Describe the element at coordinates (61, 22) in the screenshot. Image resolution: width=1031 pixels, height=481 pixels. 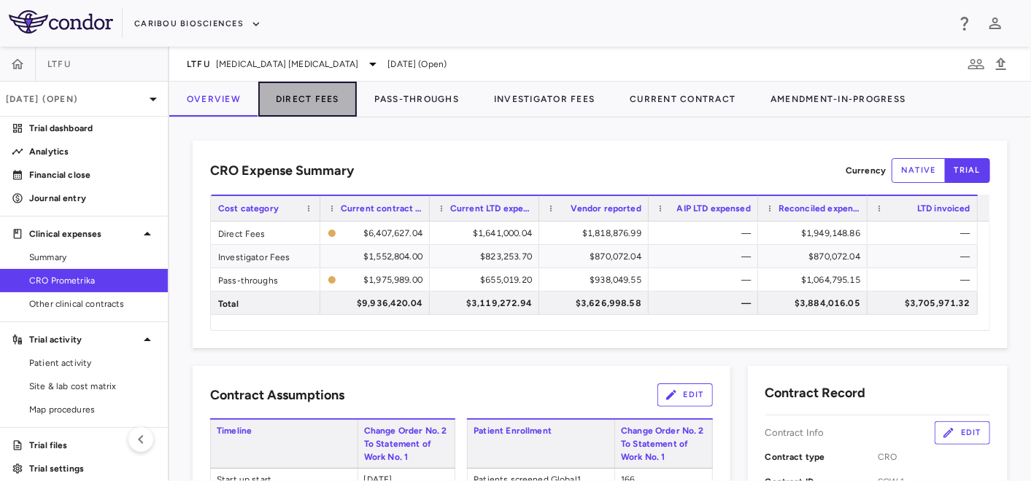
I see `img: logo-full-BYUhSk78.svg` at that location.